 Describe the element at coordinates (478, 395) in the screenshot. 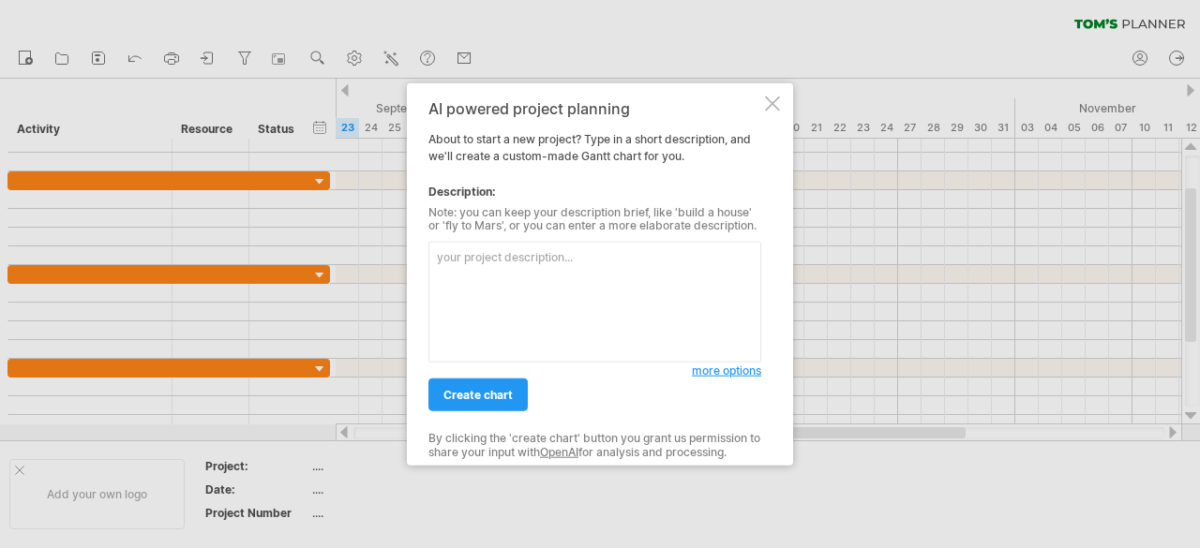

I see `span: create chart` at that location.